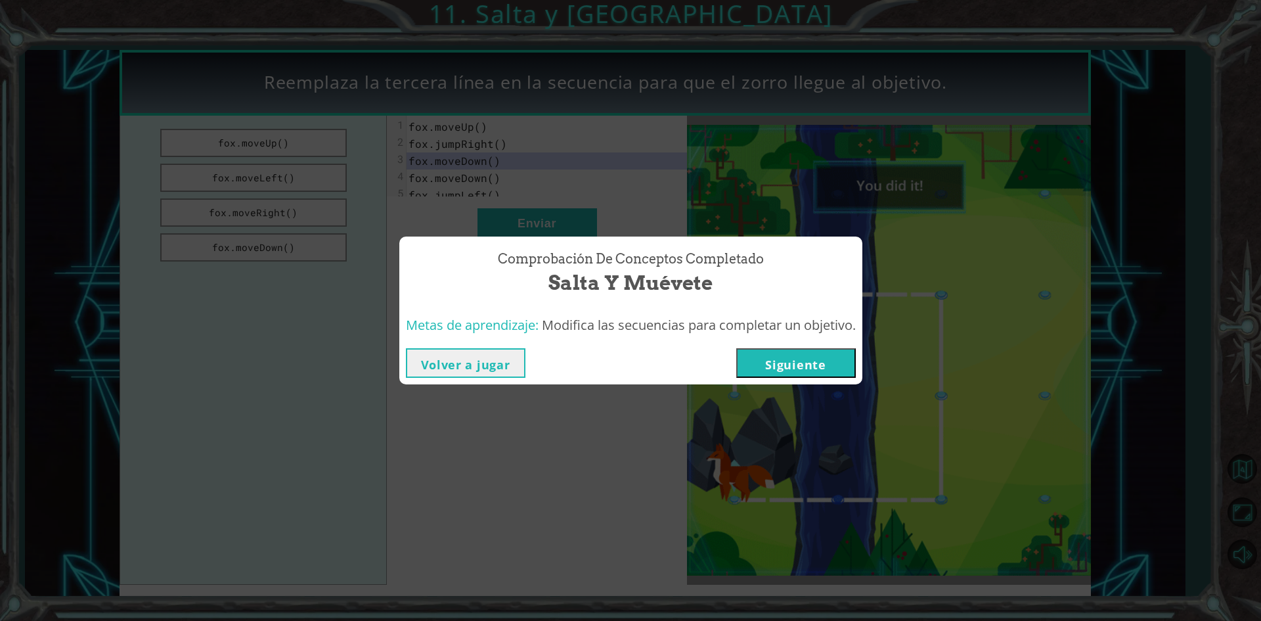 This screenshot has width=1261, height=621. I want to click on span: Comprobación de conceptos Completado, so click(631, 259).